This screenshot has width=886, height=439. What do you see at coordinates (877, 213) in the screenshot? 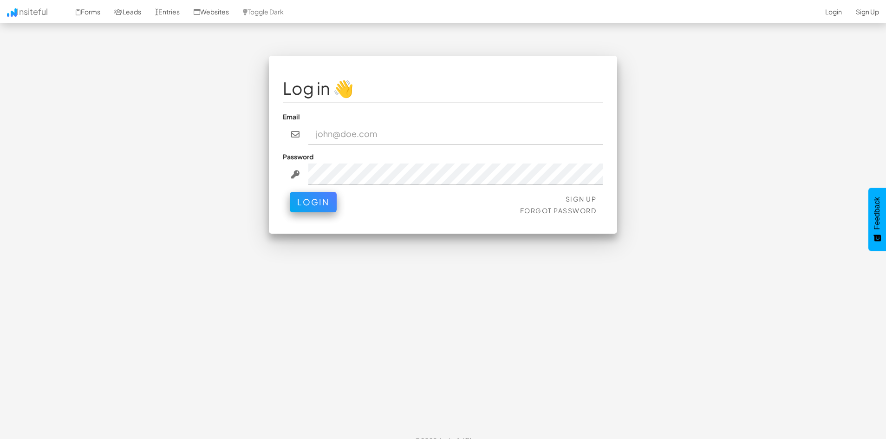
I see `span: Feedback` at bounding box center [877, 213].